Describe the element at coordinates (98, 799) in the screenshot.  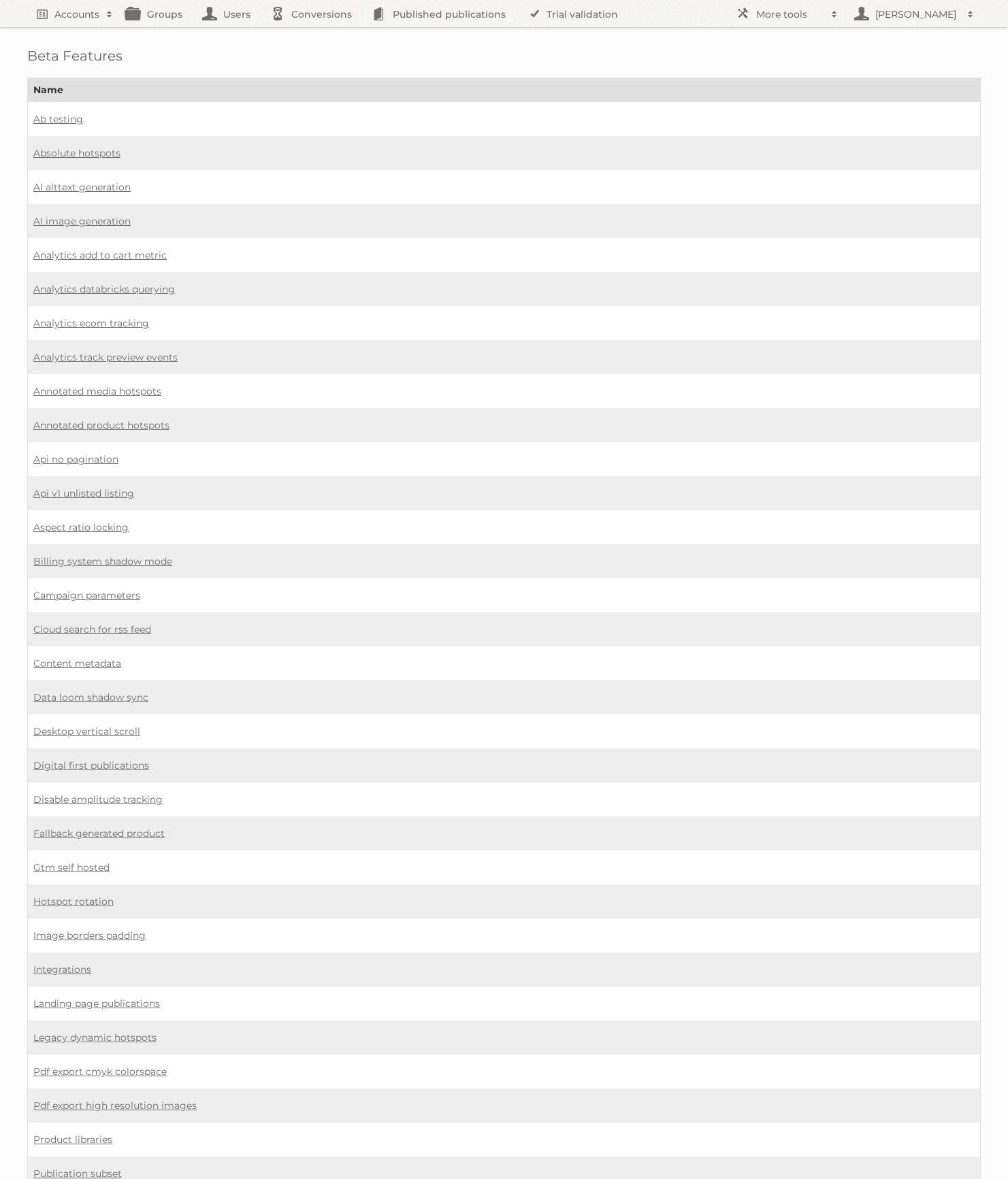
I see `a: Disable amplitude tracking` at that location.